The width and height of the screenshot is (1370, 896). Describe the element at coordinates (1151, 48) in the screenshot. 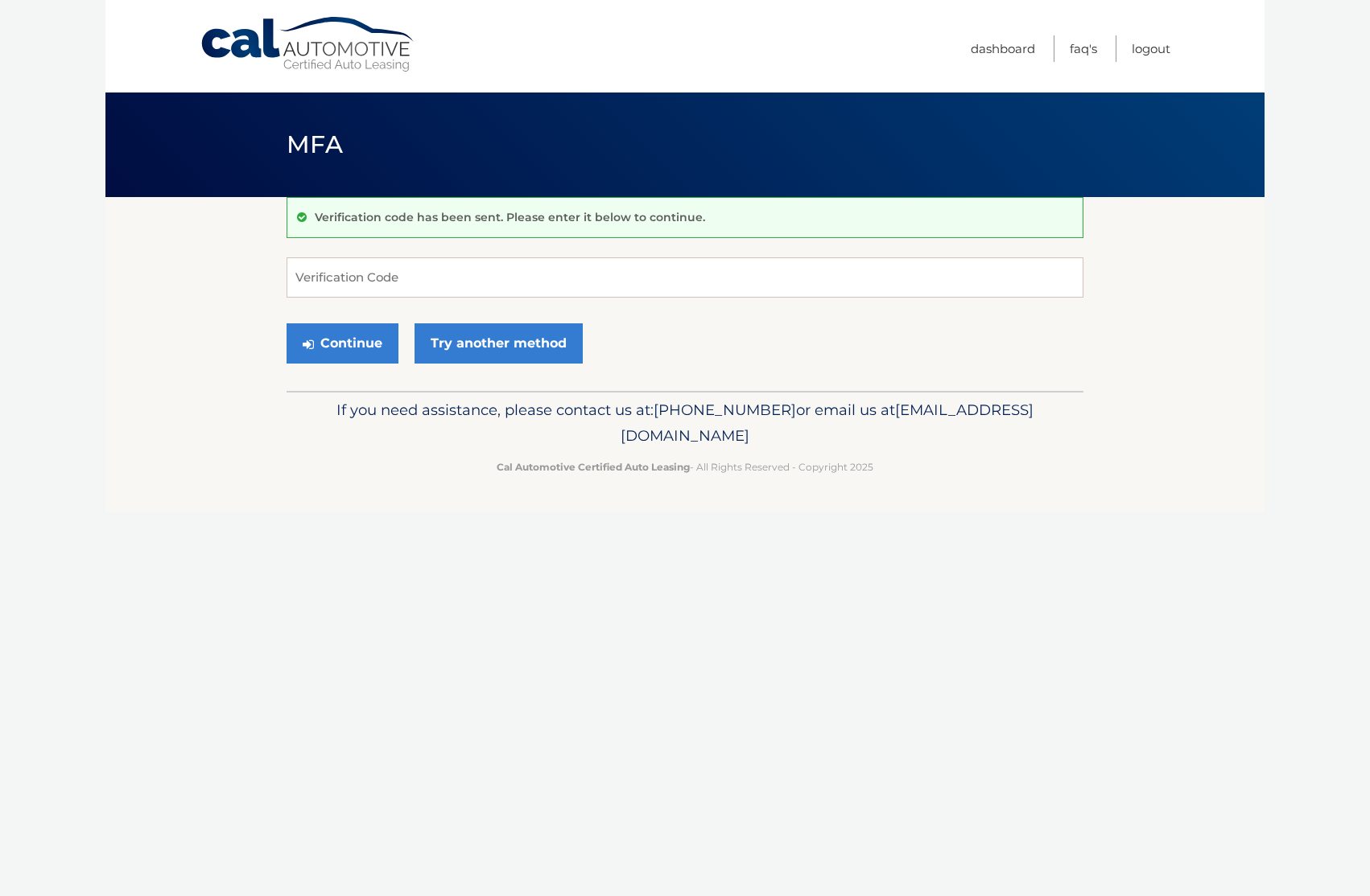

I see `a: Logout` at that location.